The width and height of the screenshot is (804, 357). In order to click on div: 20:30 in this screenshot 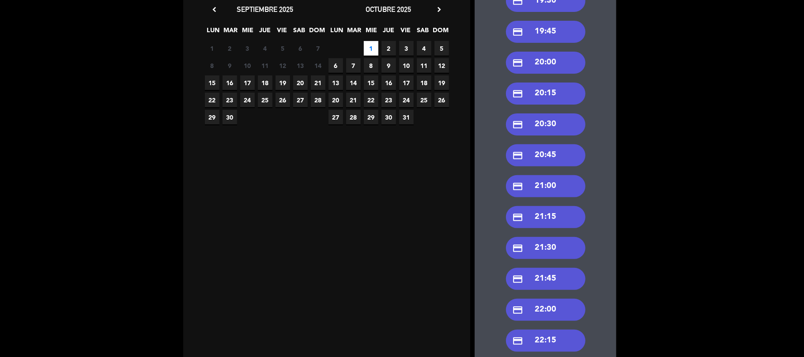, I will do `click(546, 125)`.